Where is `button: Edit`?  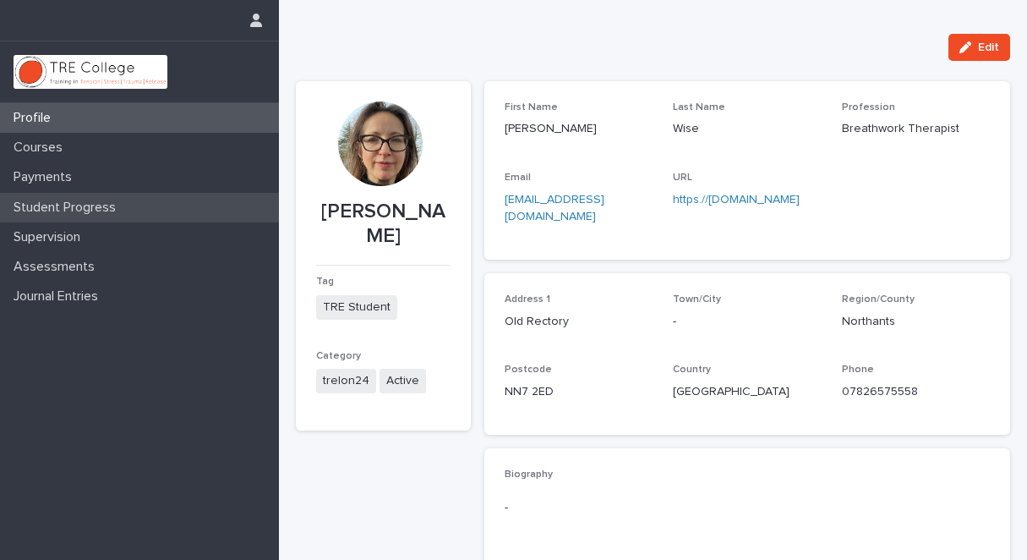
button: Edit is located at coordinates (979, 47).